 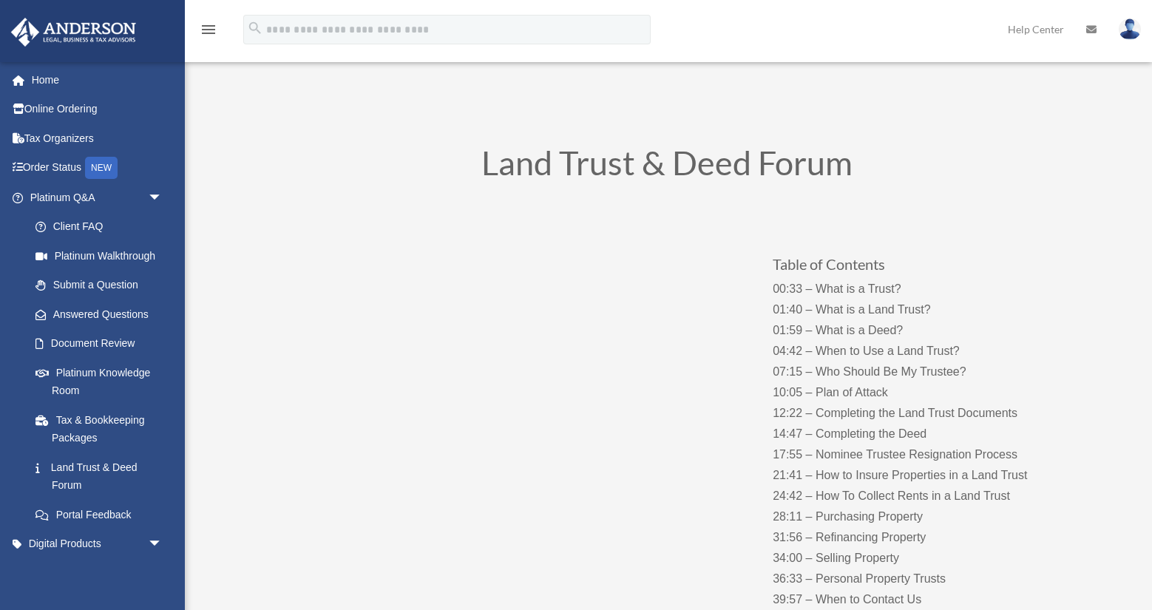 I want to click on i: menu, so click(x=208, y=30).